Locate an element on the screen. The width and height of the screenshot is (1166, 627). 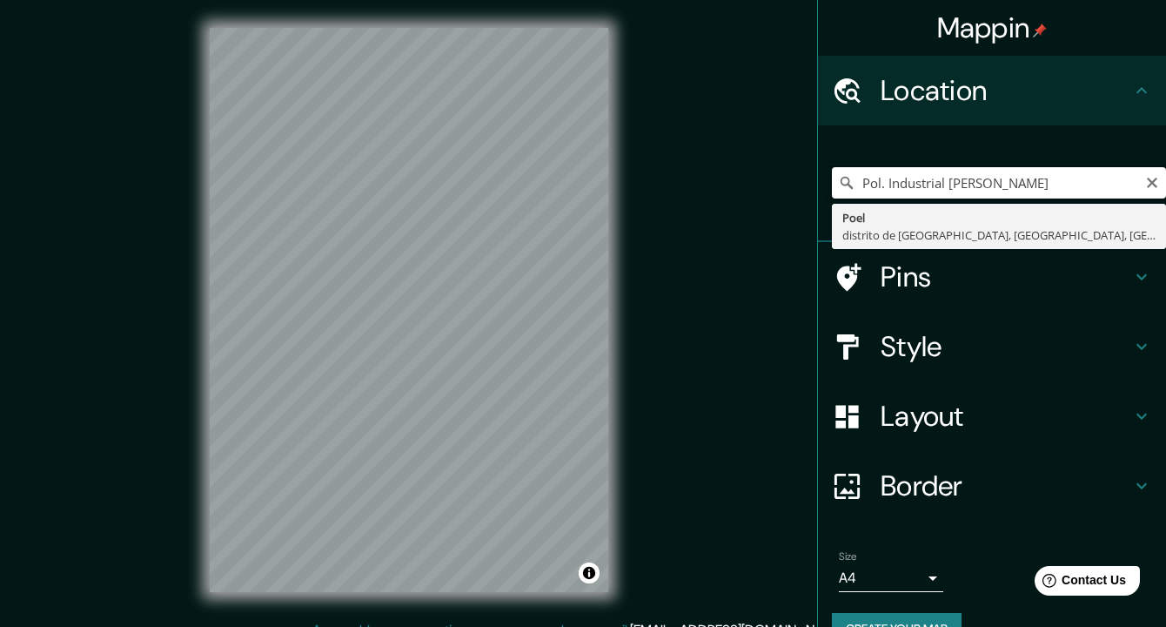
div: Pins is located at coordinates (992, 277).